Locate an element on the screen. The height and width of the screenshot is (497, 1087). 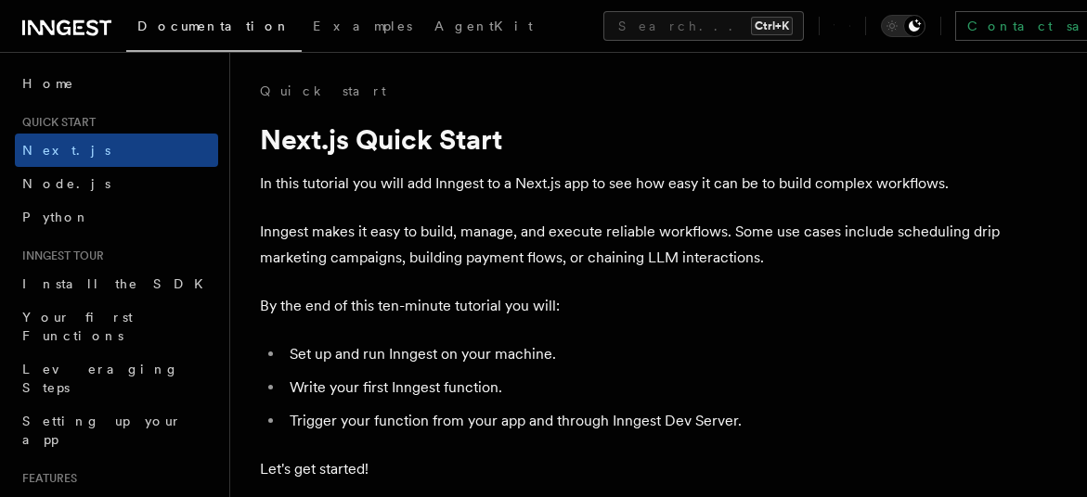
a: Documentation is located at coordinates (213, 29).